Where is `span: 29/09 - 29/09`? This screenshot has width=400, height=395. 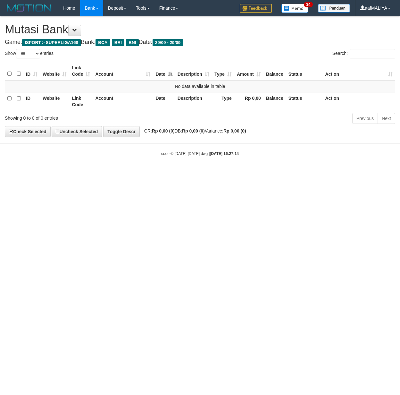
span: 29/09 - 29/09 is located at coordinates (168, 43).